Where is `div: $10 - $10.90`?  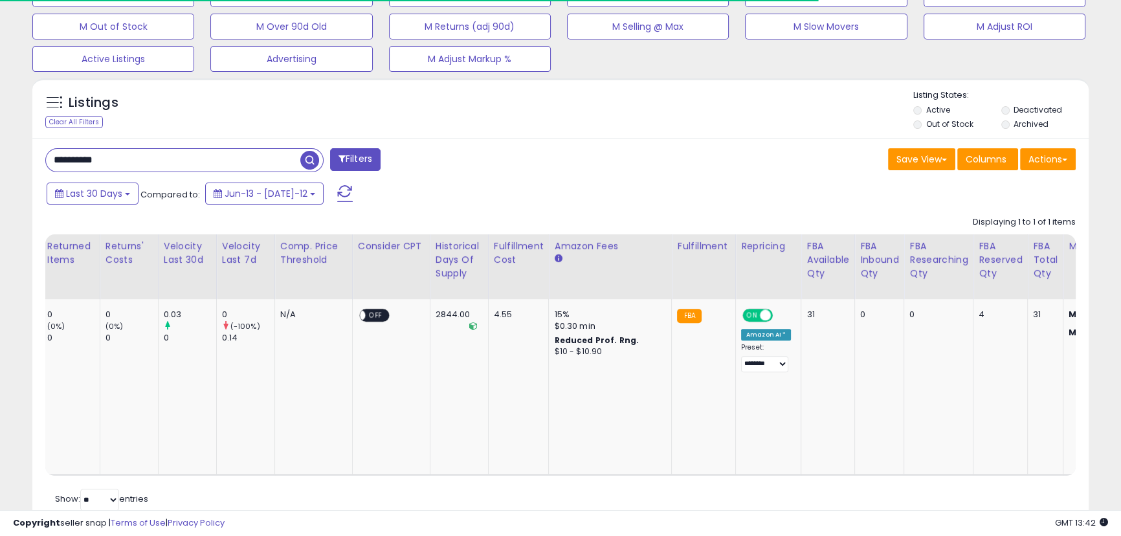 div: $10 - $10.90 is located at coordinates (608, 351).